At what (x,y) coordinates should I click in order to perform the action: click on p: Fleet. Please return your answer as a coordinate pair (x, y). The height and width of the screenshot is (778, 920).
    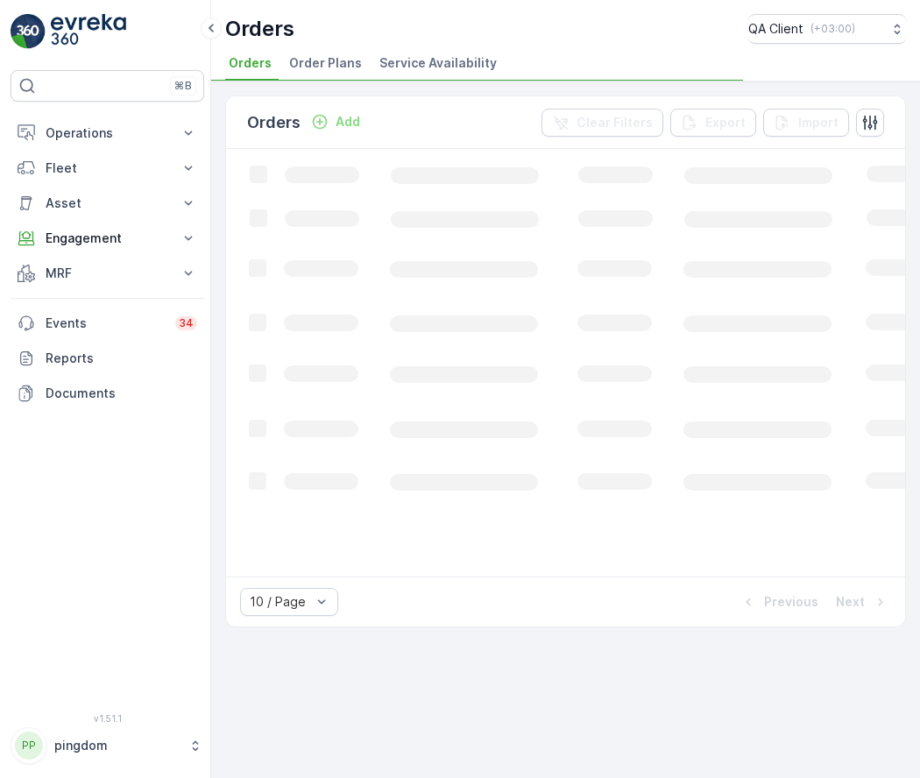
    Looking at the image, I should click on (107, 168).